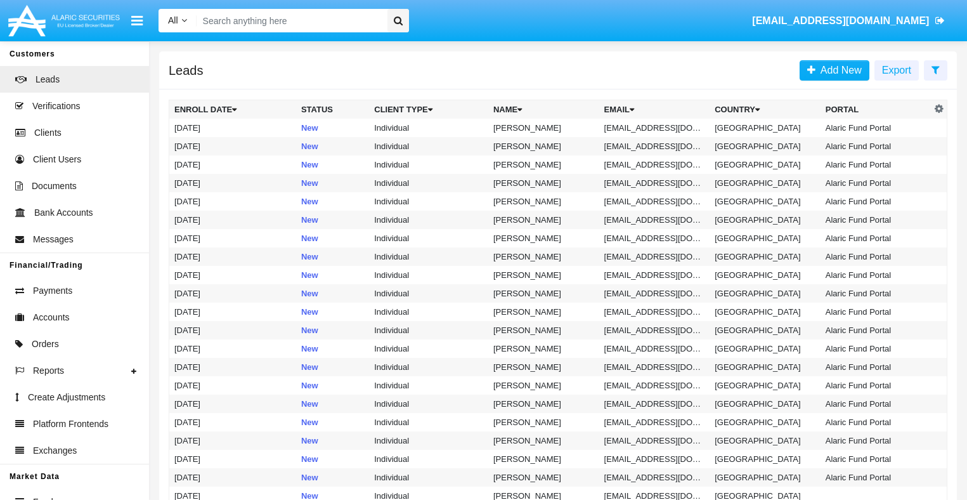 This screenshot has width=967, height=500. I want to click on th: Email, so click(654, 110).